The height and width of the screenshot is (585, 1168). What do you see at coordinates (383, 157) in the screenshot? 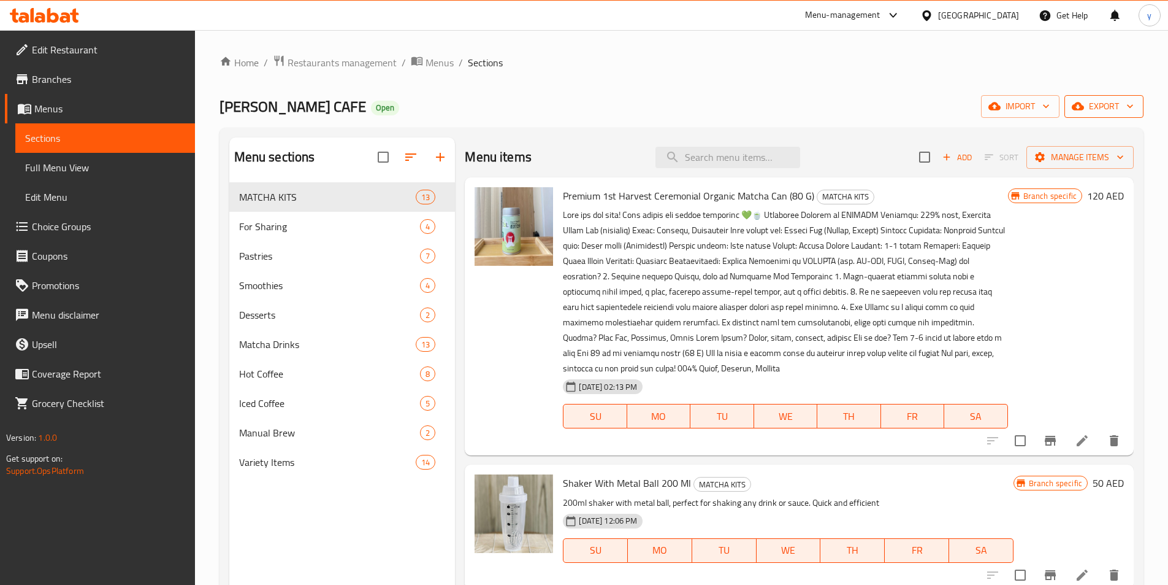
I see `span: Select all sections` at bounding box center [383, 157].